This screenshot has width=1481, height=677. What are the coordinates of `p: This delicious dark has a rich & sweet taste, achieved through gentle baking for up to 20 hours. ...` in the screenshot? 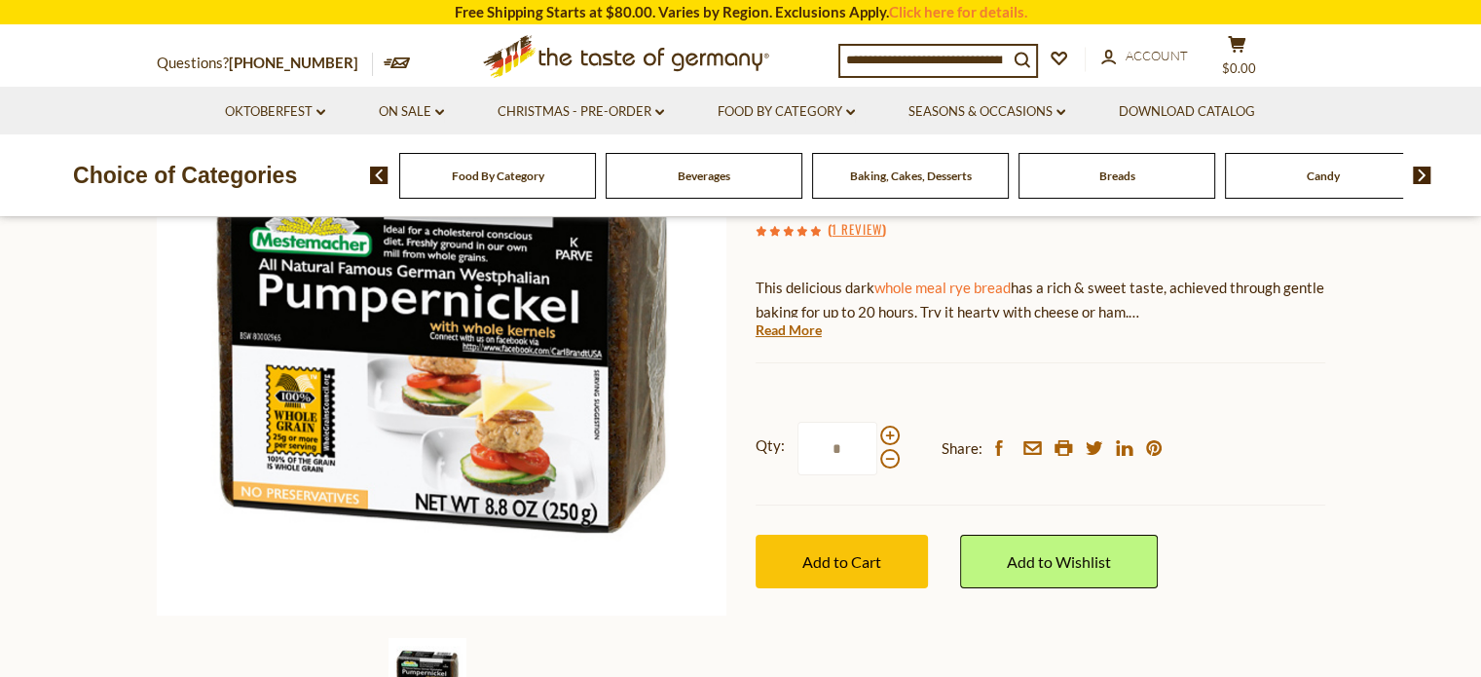 It's located at (1040, 300).